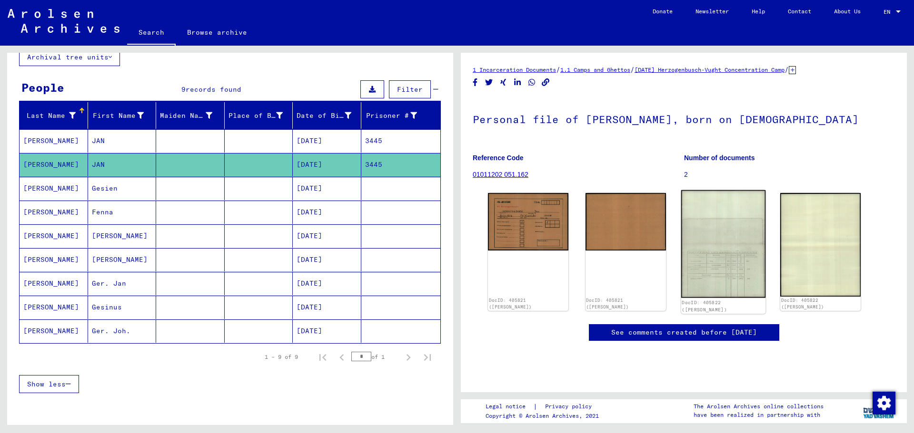 The image size is (914, 433). Describe the element at coordinates (327, 116) in the screenshot. I see `mat-header-cell: Date of Birth` at that location.